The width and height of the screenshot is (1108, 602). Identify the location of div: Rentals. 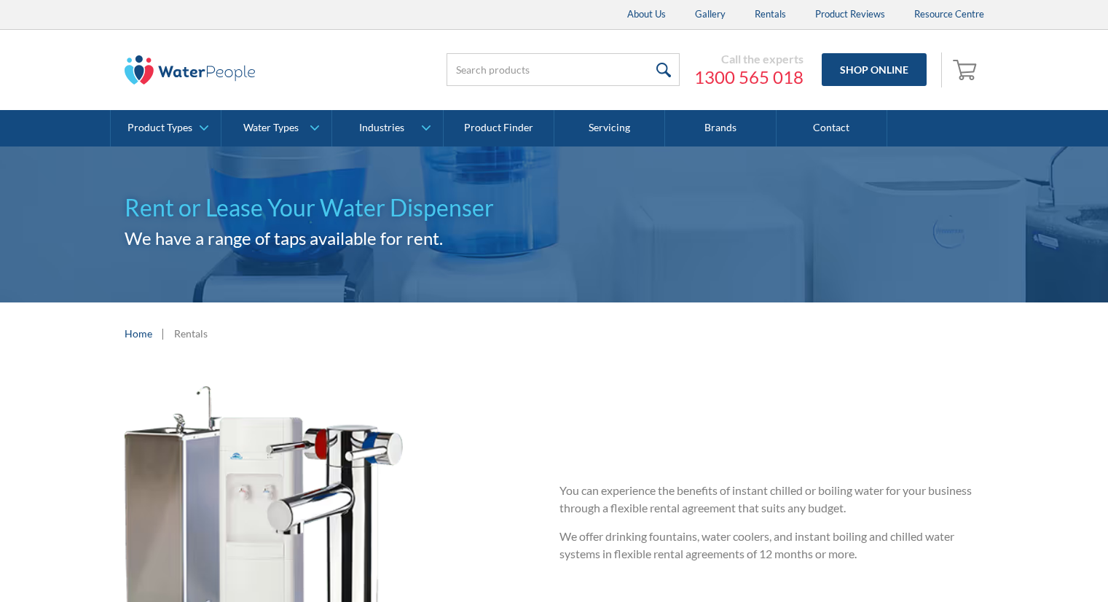
(191, 333).